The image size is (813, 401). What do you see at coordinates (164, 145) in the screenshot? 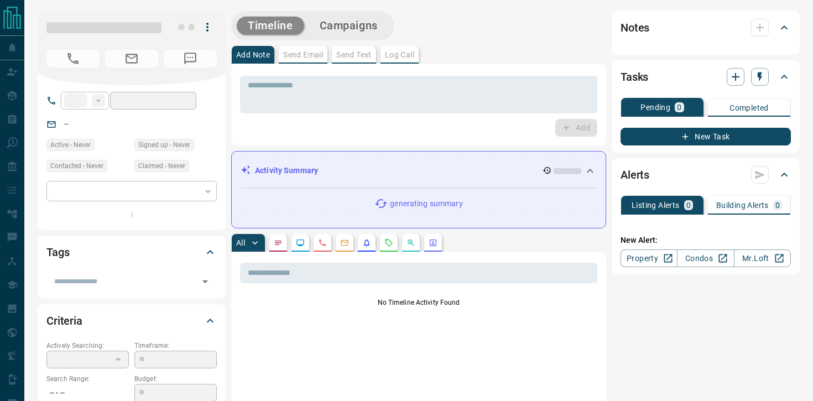
I see `span: Signed up - Never` at bounding box center [164, 145].